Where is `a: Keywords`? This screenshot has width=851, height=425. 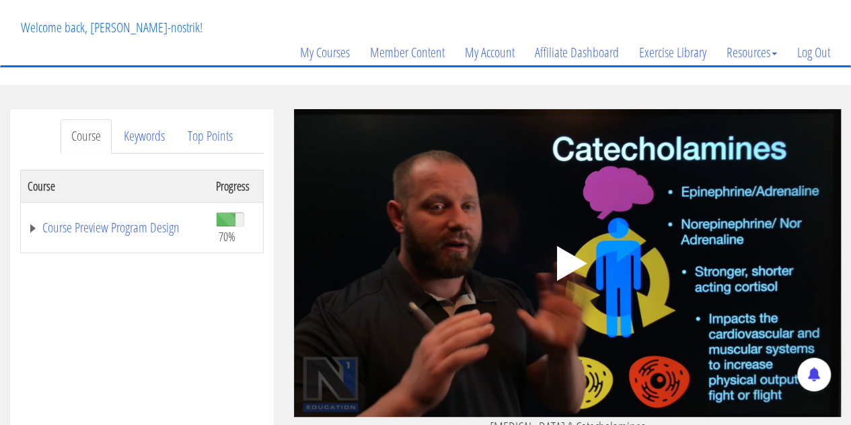 a: Keywords is located at coordinates (144, 136).